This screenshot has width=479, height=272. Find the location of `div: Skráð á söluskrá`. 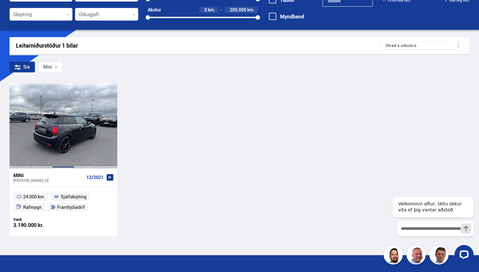

div: Skráð á söluskrá is located at coordinates (421, 45).